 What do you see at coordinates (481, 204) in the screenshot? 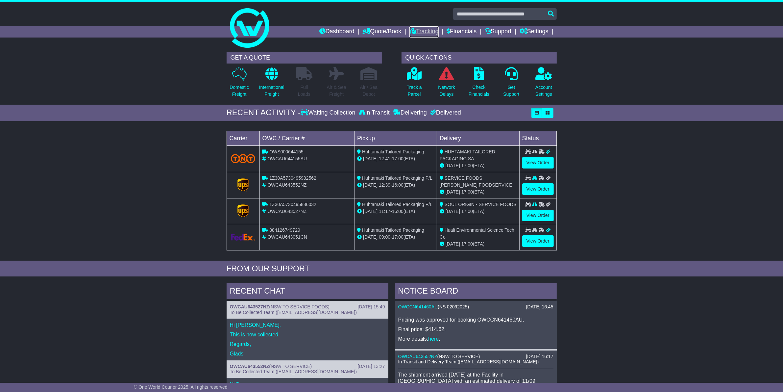
I see `span: SOUL ORIGIN - SERVICE FOODS` at bounding box center [481, 204].